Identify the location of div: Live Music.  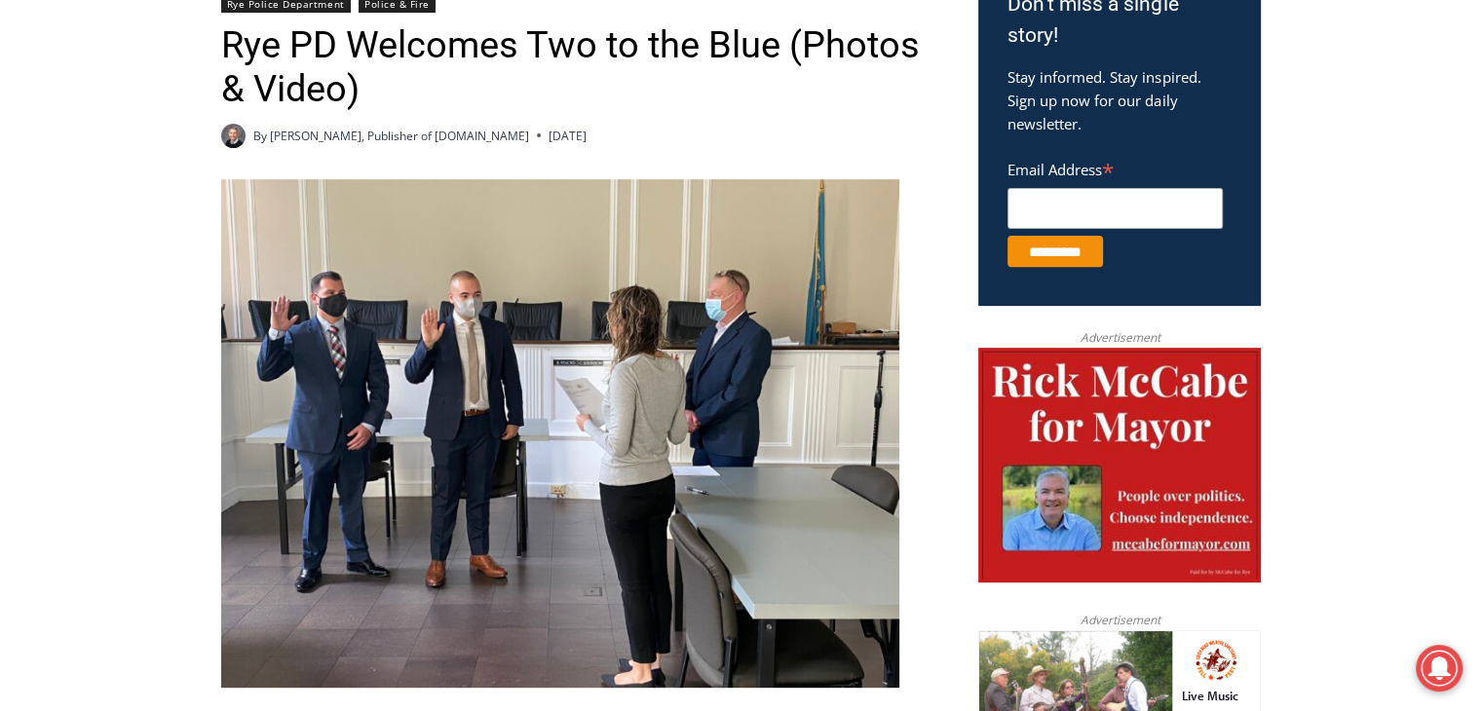
(232, 108).